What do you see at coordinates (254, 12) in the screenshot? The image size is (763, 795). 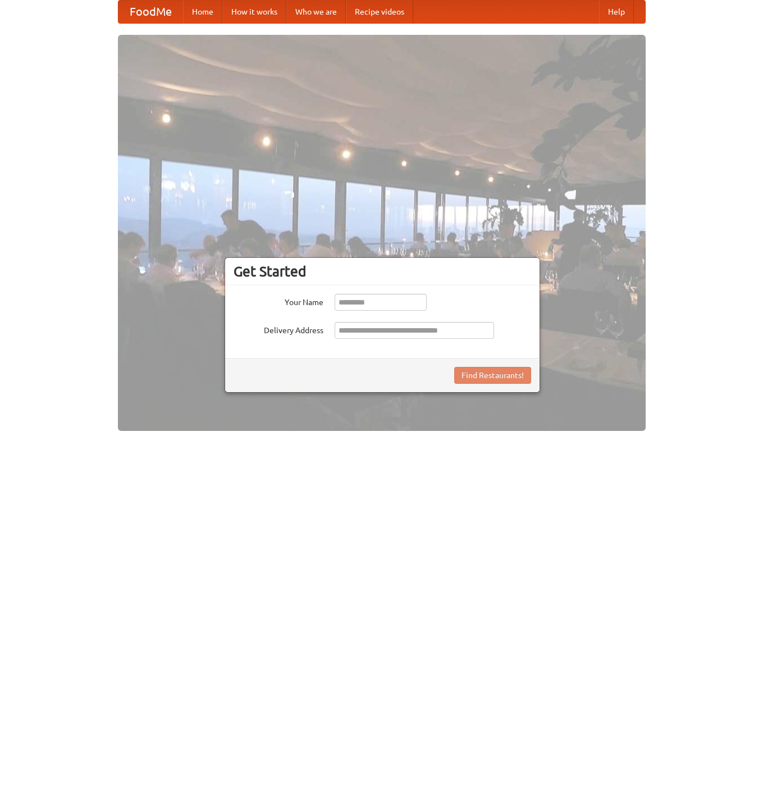 I see `a: How it works` at bounding box center [254, 12].